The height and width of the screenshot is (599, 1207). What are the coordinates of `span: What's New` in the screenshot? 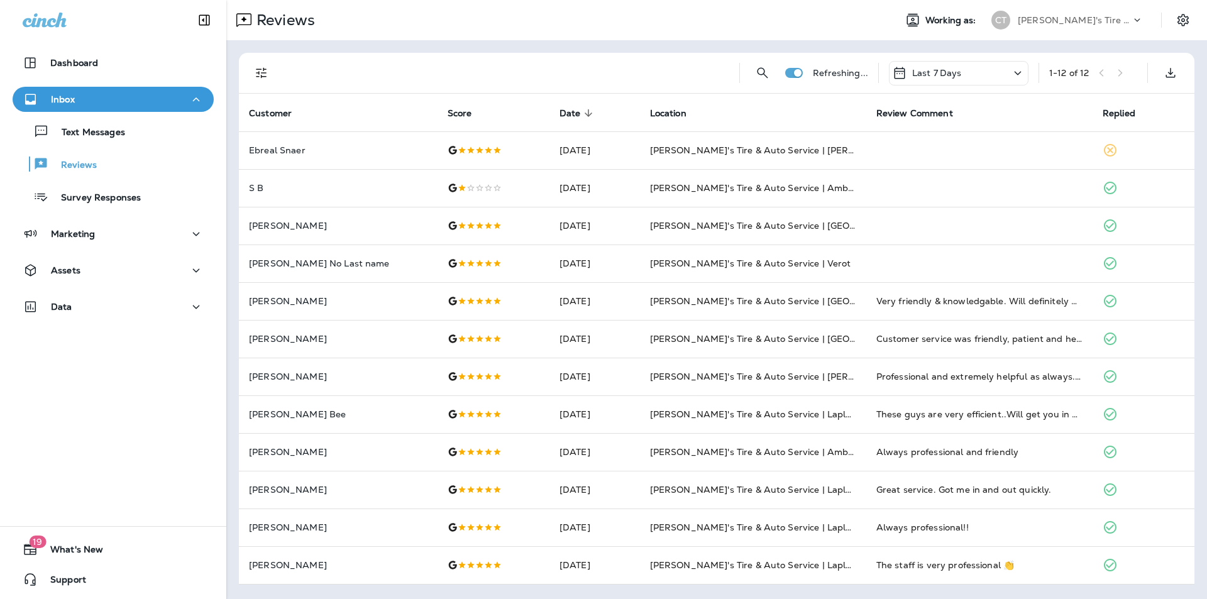 It's located at (70, 552).